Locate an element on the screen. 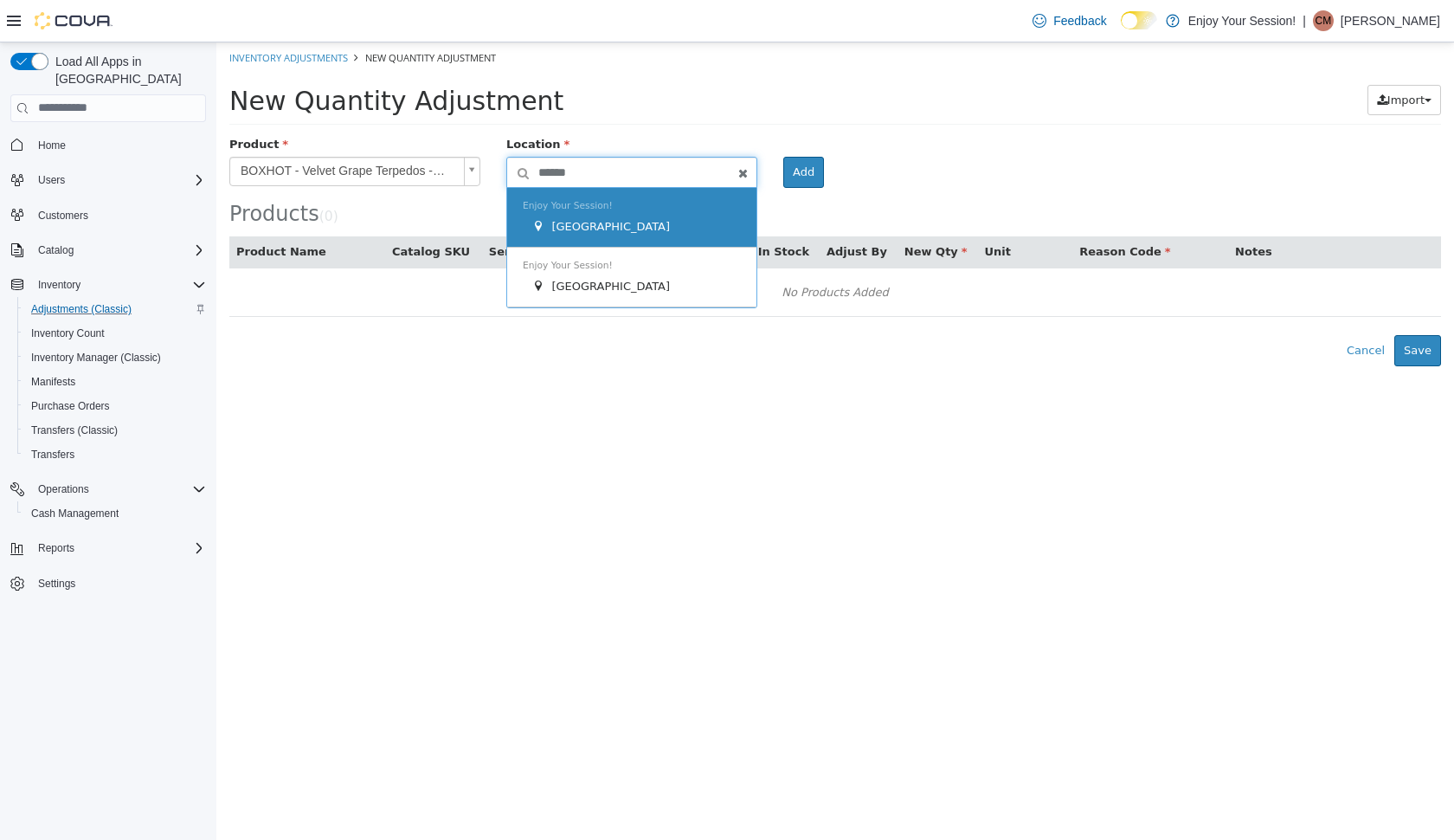 This screenshot has height=840, width=1454. span: Dark Mode is located at coordinates (1121, 29).